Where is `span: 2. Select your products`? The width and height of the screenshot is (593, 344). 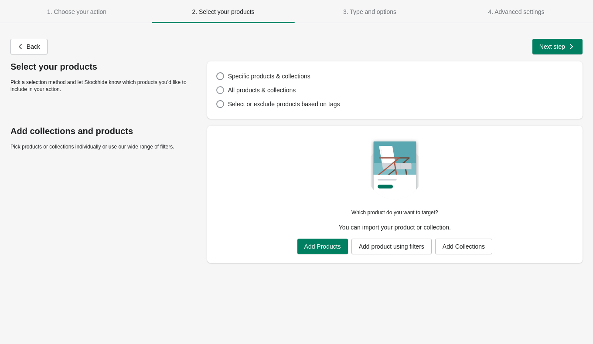 span: 2. Select your products is located at coordinates (223, 12).